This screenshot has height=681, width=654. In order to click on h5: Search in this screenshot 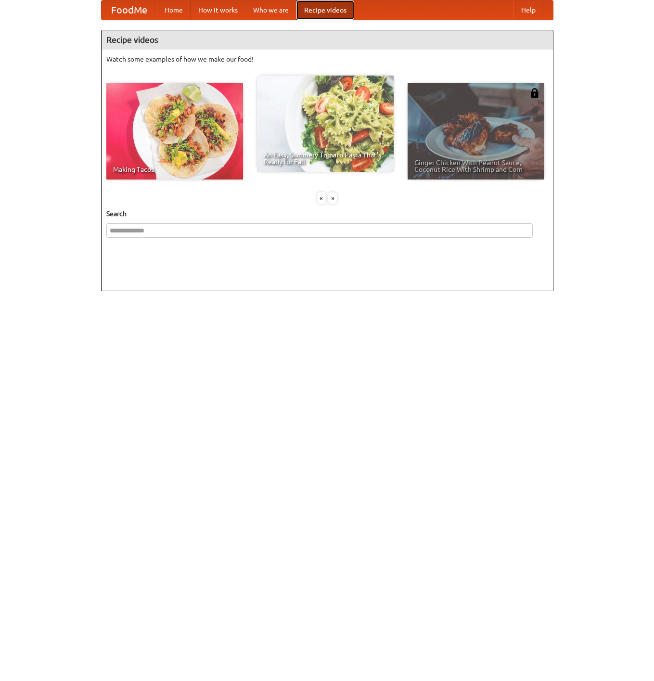, I will do `click(327, 214)`.